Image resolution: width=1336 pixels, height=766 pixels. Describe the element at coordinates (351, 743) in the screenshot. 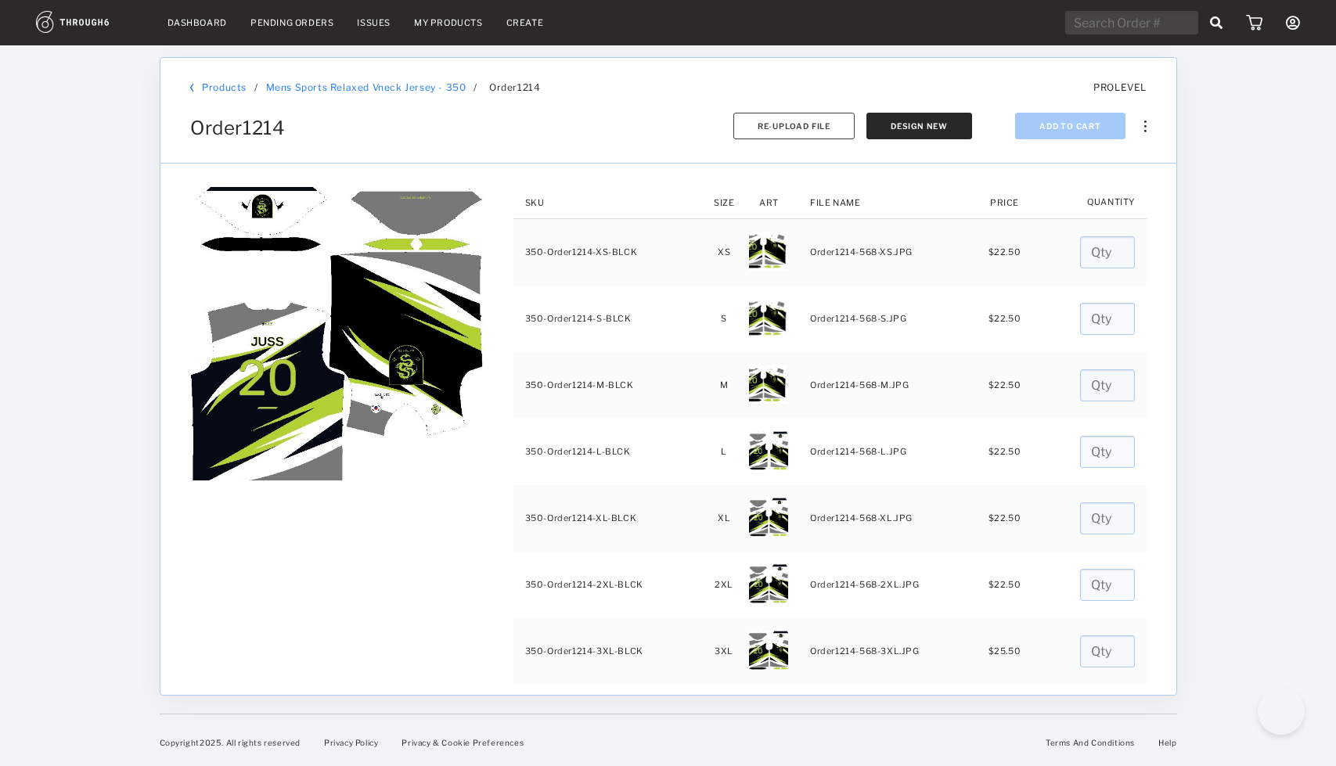

I see `a: Privacy Policy` at that location.